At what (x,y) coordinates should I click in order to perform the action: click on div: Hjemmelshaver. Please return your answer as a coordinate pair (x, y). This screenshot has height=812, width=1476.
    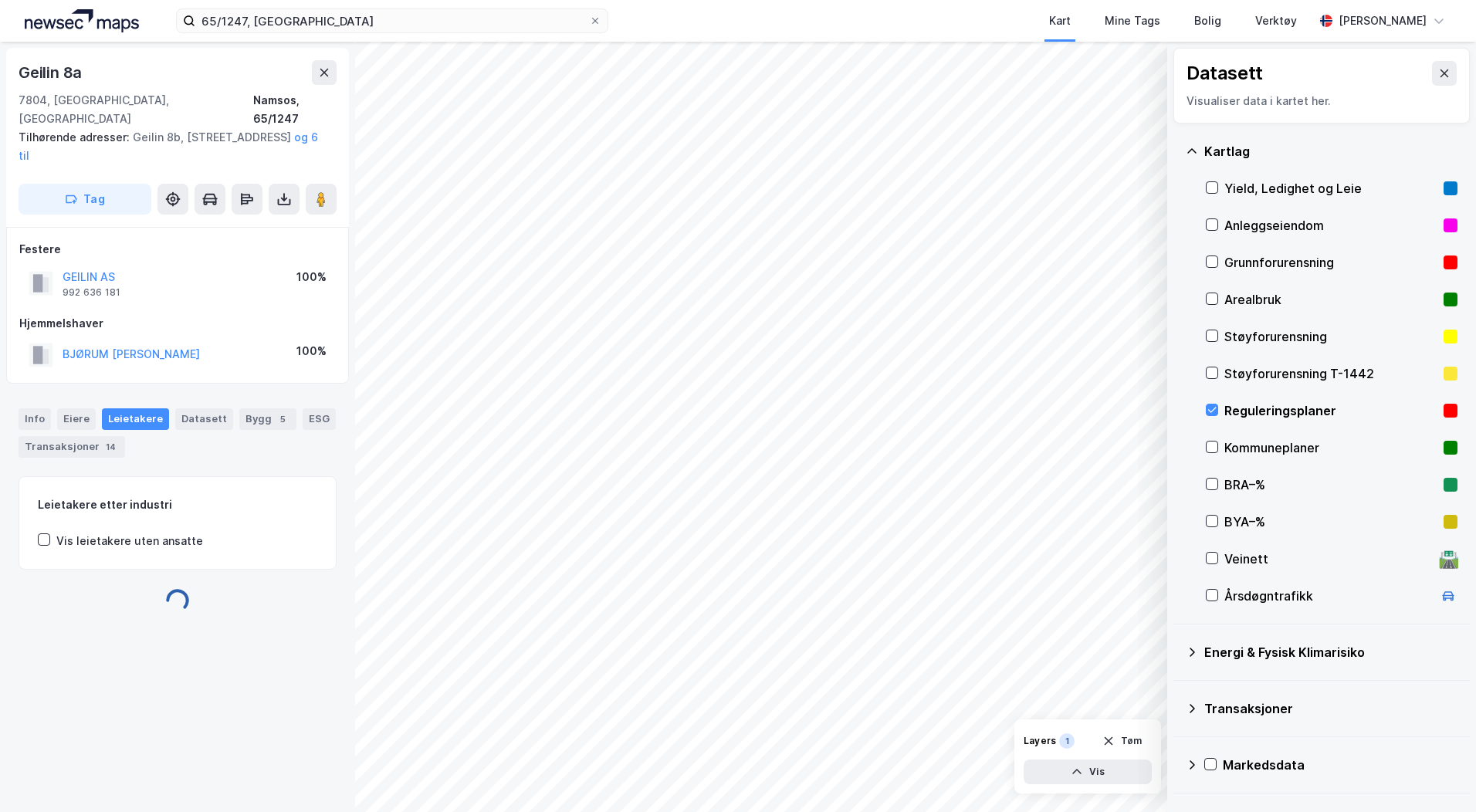
    Looking at the image, I should click on (178, 323).